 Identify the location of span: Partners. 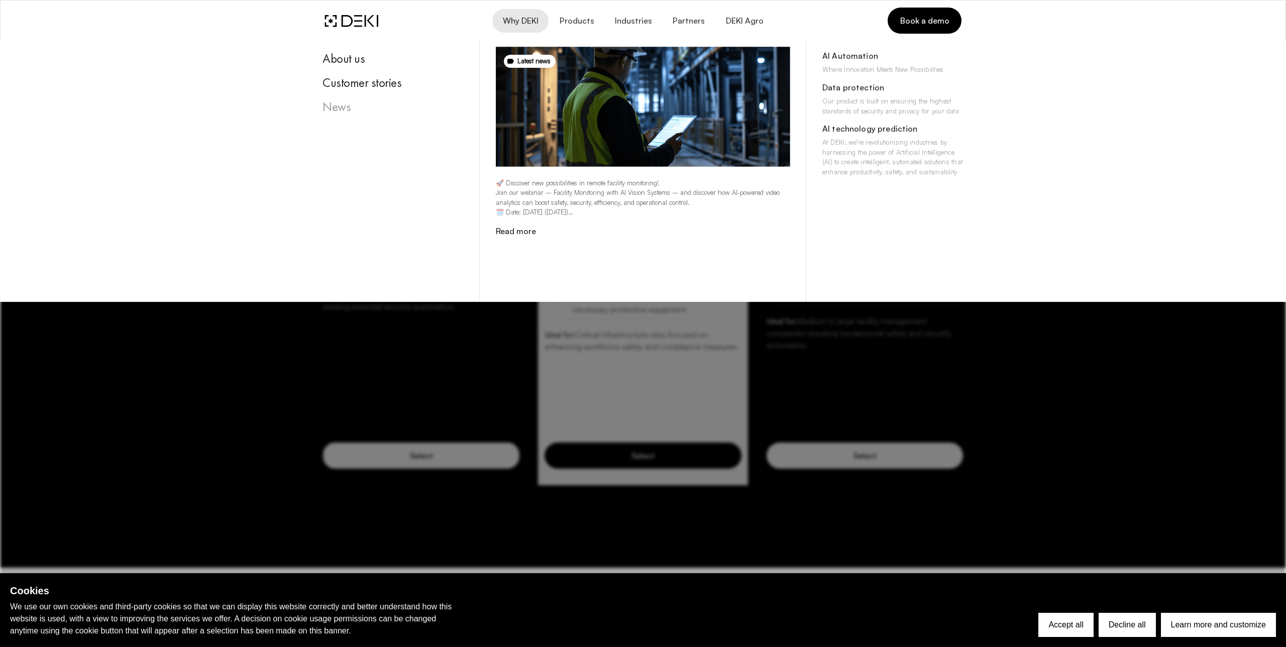
(688, 21).